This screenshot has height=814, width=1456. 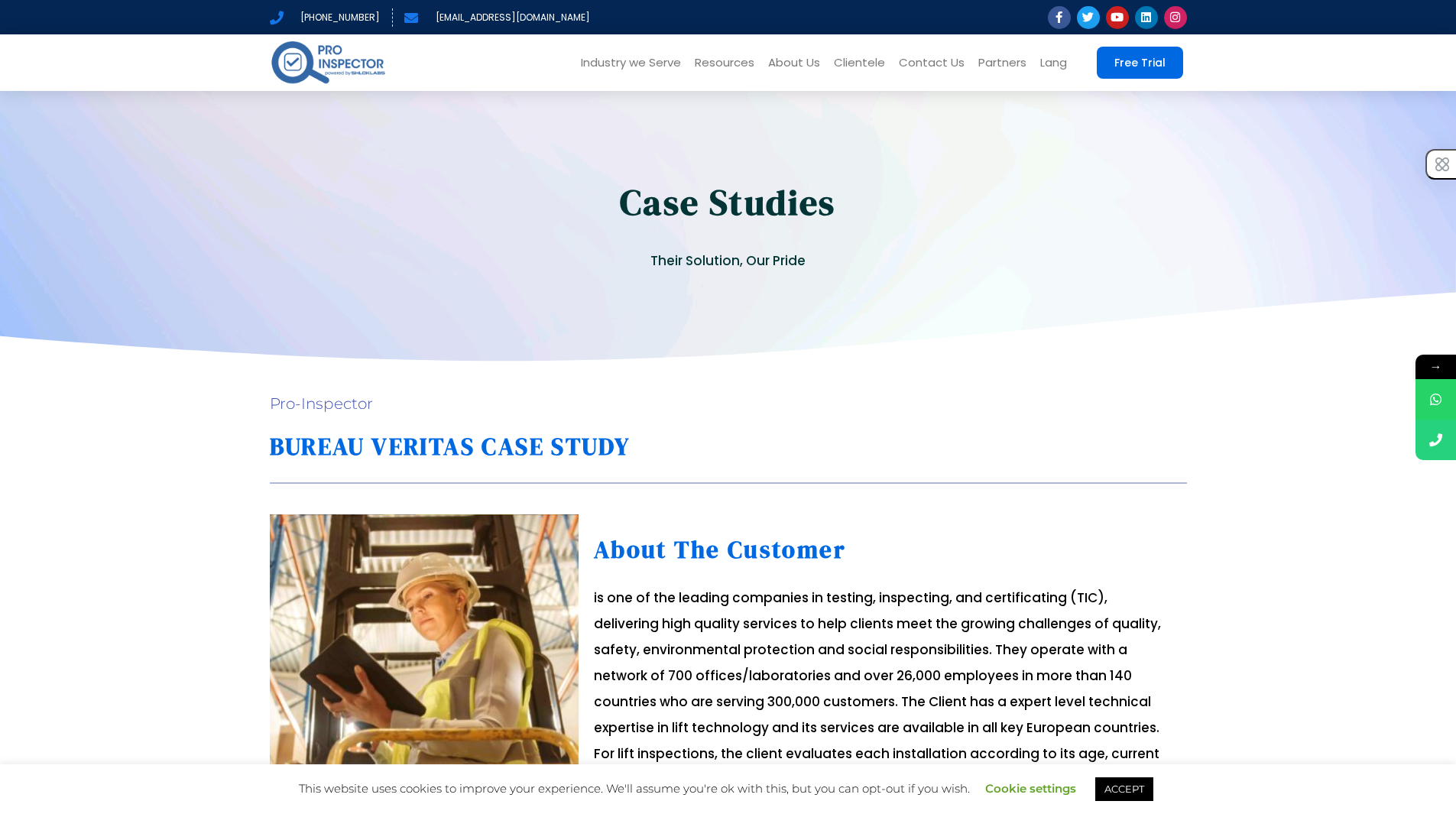 I want to click on a: Cookie settings, so click(x=1030, y=788).